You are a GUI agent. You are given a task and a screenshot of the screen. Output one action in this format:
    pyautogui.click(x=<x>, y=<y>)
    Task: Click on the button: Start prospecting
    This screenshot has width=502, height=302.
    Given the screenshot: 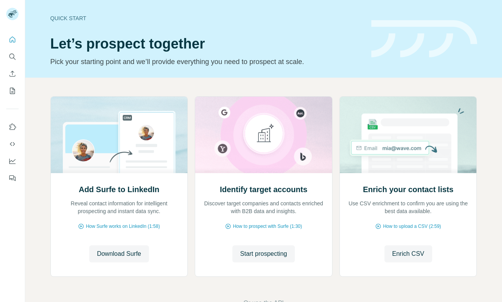 What is the action you would take?
    pyautogui.click(x=264, y=254)
    